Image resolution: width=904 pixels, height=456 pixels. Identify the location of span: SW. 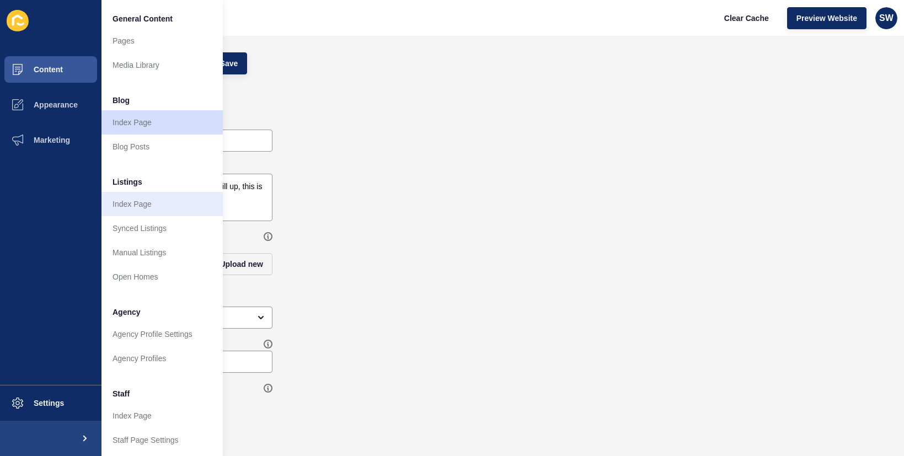
(887, 18).